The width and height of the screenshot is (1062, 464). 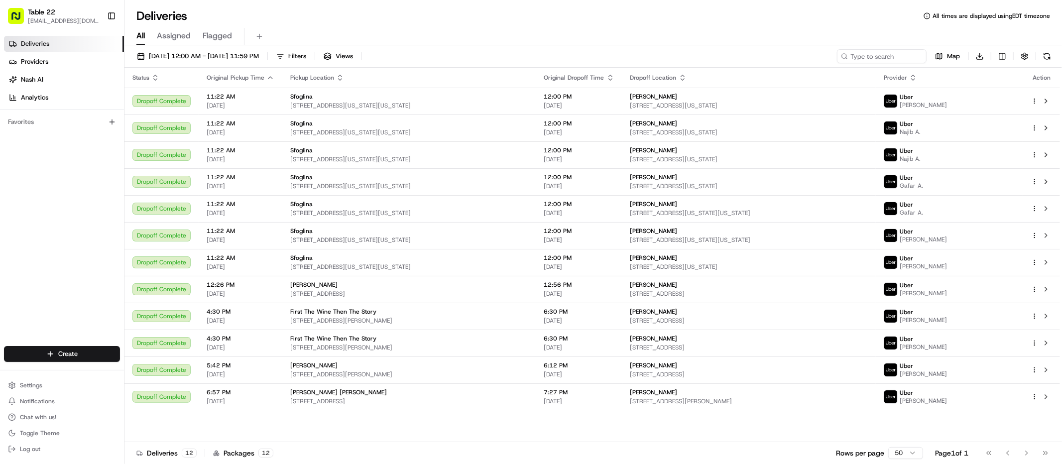 What do you see at coordinates (240, 365) in the screenshot?
I see `span: 5:42 PM` at bounding box center [240, 365].